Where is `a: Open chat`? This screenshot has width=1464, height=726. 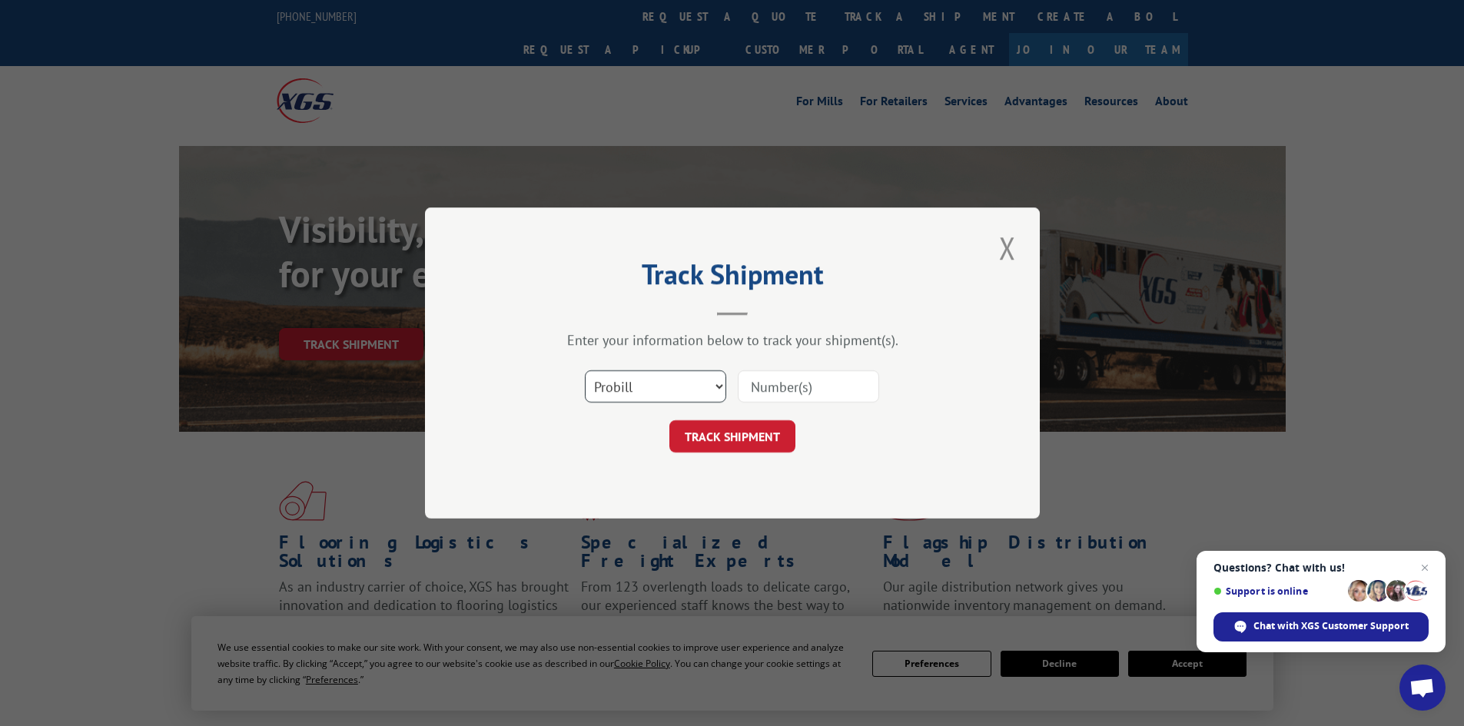
a: Open chat is located at coordinates (1423, 688).